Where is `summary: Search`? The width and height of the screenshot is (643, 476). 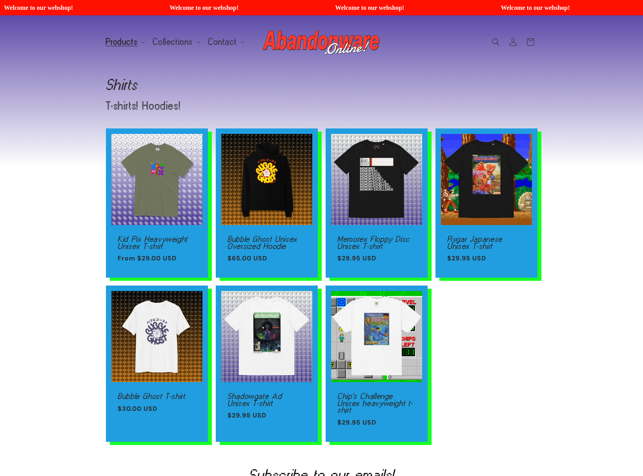
summary: Search is located at coordinates (496, 42).